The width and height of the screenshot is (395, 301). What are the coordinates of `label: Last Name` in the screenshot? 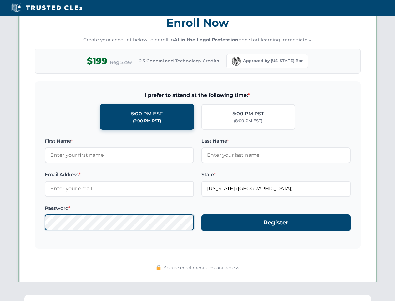 It's located at (276, 141).